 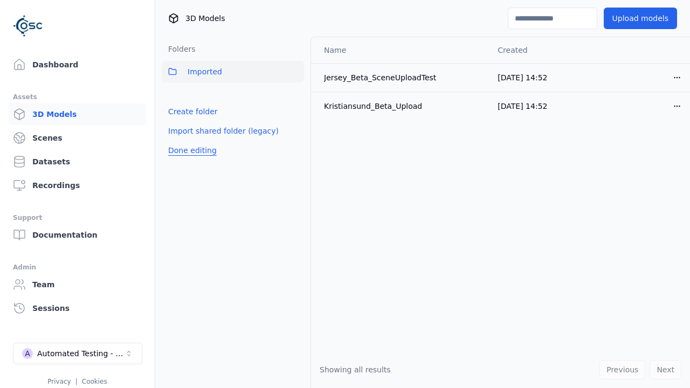 I want to click on div: Kristiansund_Beta_Upload, so click(x=402, y=106).